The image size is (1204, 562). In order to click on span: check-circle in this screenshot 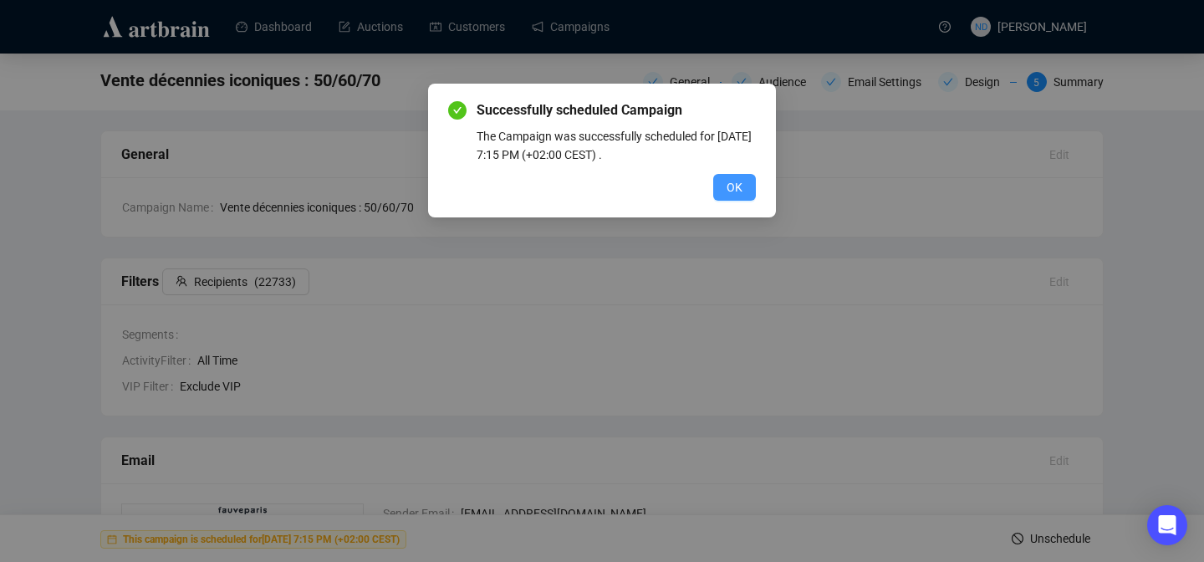, I will do `click(457, 110)`.